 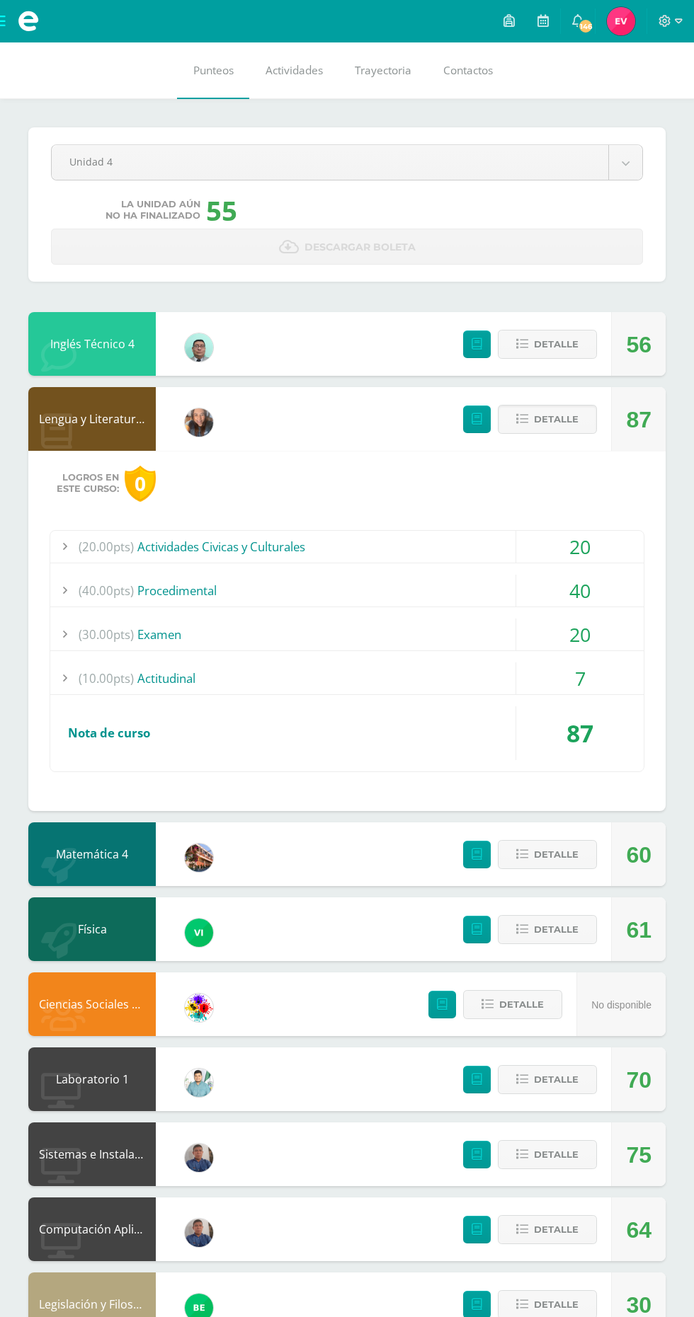 What do you see at coordinates (638, 1155) in the screenshot?
I see `div: 75` at bounding box center [638, 1155].